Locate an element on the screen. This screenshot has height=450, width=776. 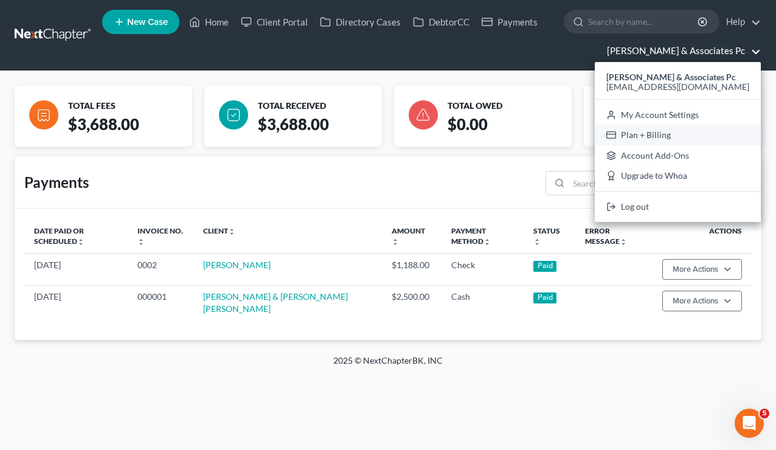
button: Emoji picker is located at coordinates (24, 362).